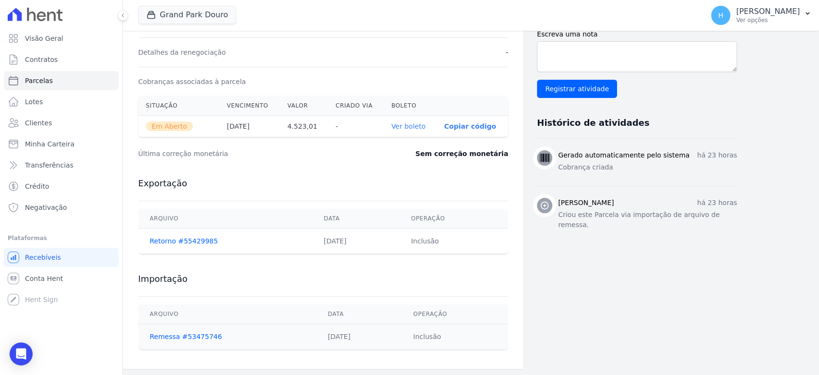 Image resolution: width=819 pixels, height=375 pixels. What do you see at coordinates (61, 278) in the screenshot?
I see `a: Conta Hent` at bounding box center [61, 278].